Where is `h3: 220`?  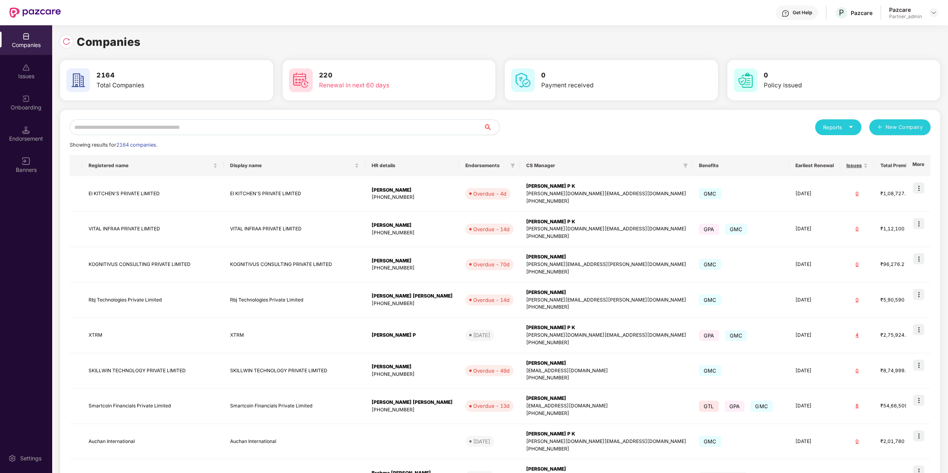
h3: 220 is located at coordinates (385, 75).